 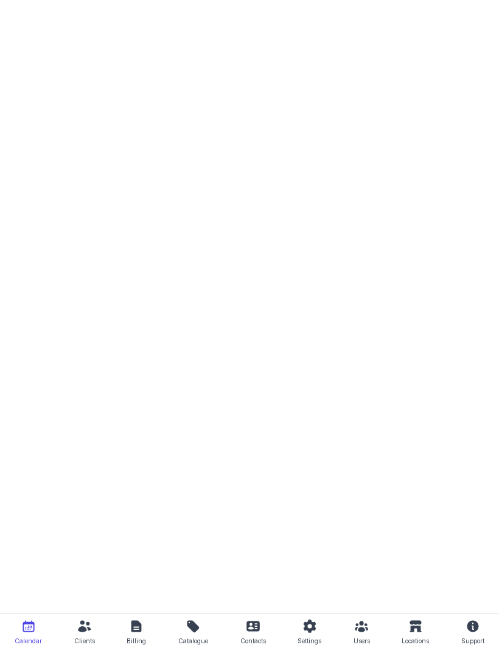 I want to click on div: Clients, so click(x=85, y=640).